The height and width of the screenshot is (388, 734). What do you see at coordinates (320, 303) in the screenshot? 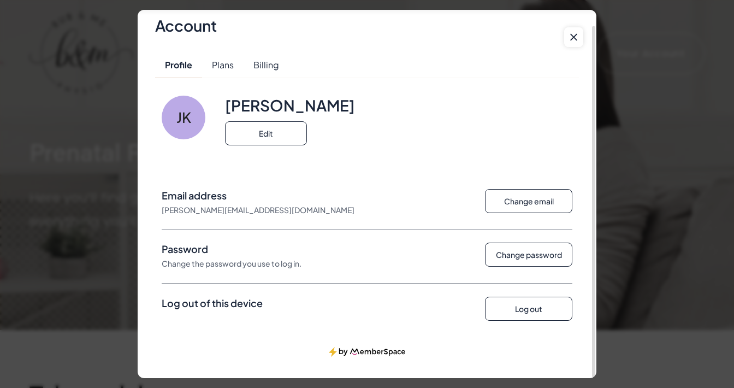
I see `ms-typography: Log out of this device` at bounding box center [320, 303].